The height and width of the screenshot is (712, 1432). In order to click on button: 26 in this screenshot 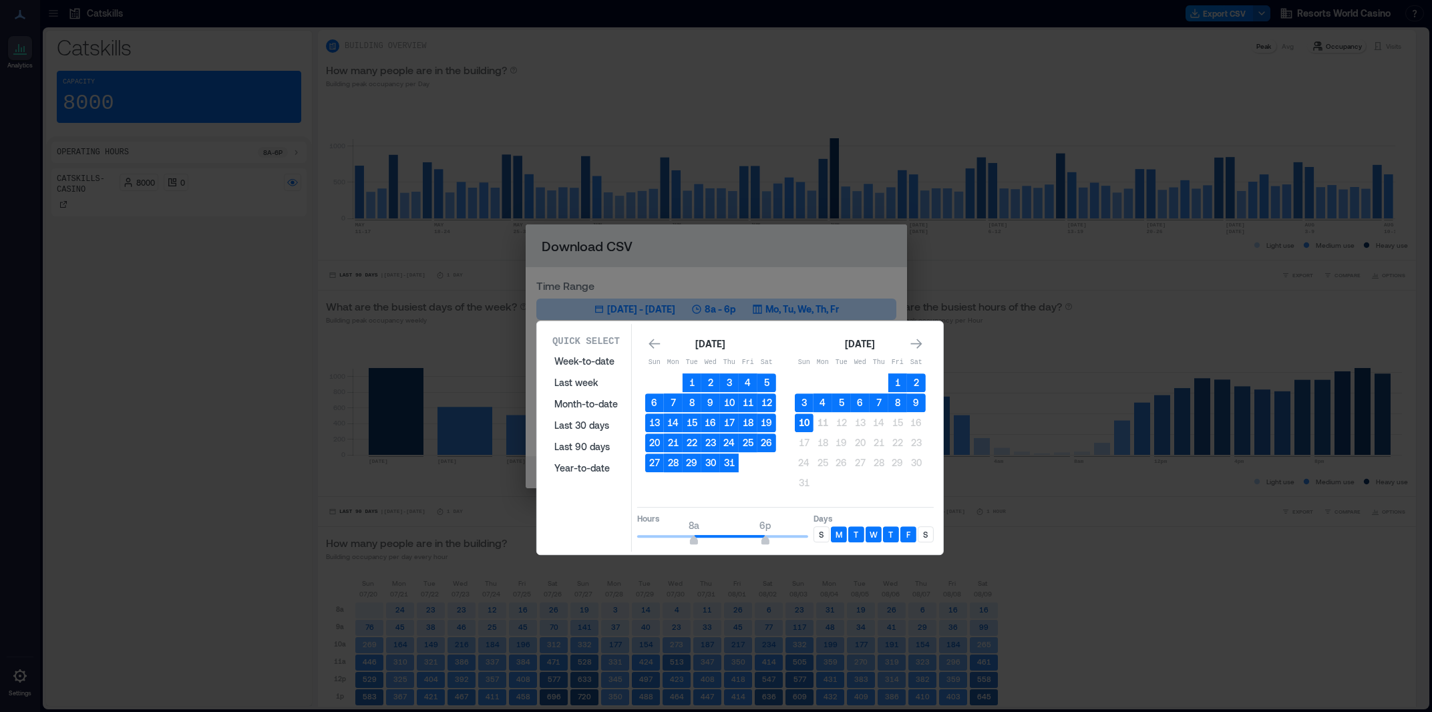, I will do `click(842, 463)`.